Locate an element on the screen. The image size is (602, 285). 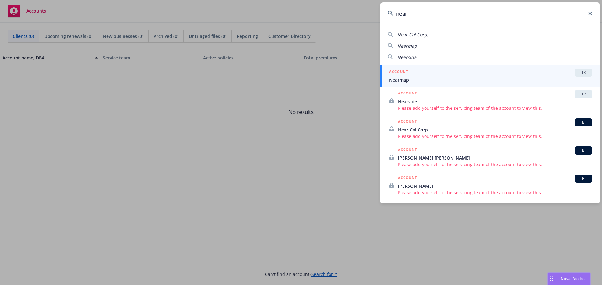
a: ACCOUNTTRNearsidePlease add yourself to the servicing team of the account to view this. is located at coordinates (490, 101).